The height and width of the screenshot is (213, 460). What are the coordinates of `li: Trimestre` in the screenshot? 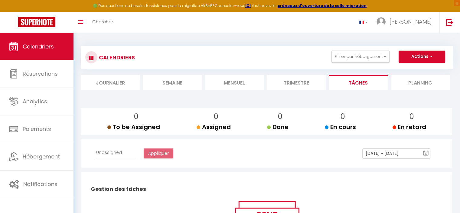 It's located at (296, 82).